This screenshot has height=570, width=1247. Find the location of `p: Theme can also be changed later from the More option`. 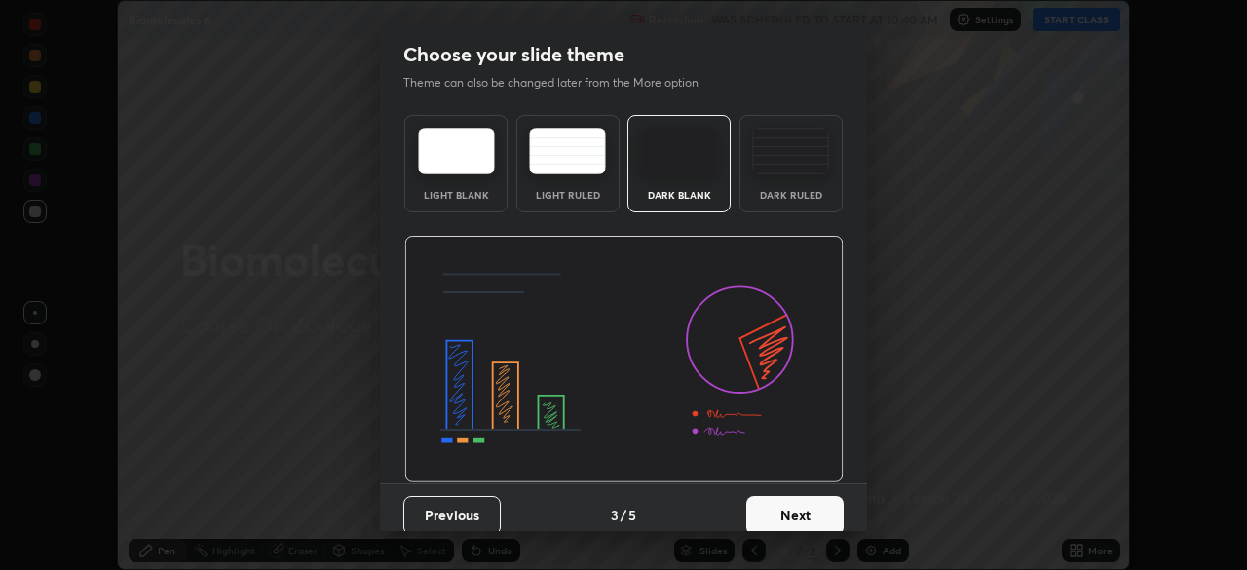

p: Theme can also be changed later from the More option is located at coordinates (561, 83).